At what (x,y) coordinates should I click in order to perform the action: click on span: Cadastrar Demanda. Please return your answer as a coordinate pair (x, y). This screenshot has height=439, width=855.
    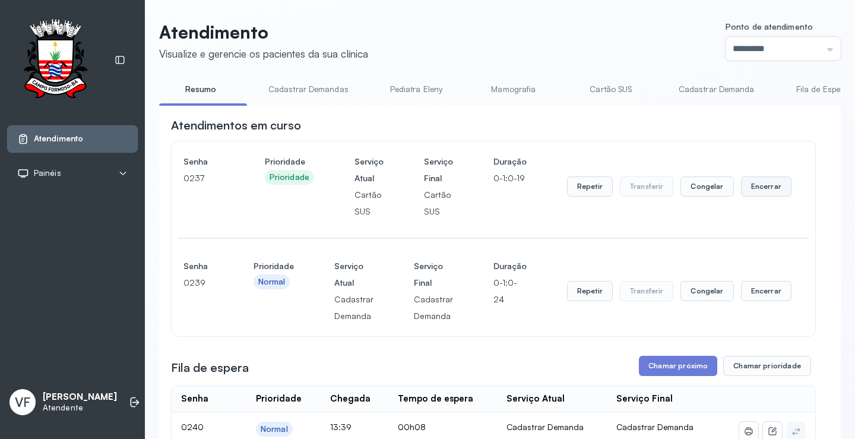
    Looking at the image, I should click on (655, 426).